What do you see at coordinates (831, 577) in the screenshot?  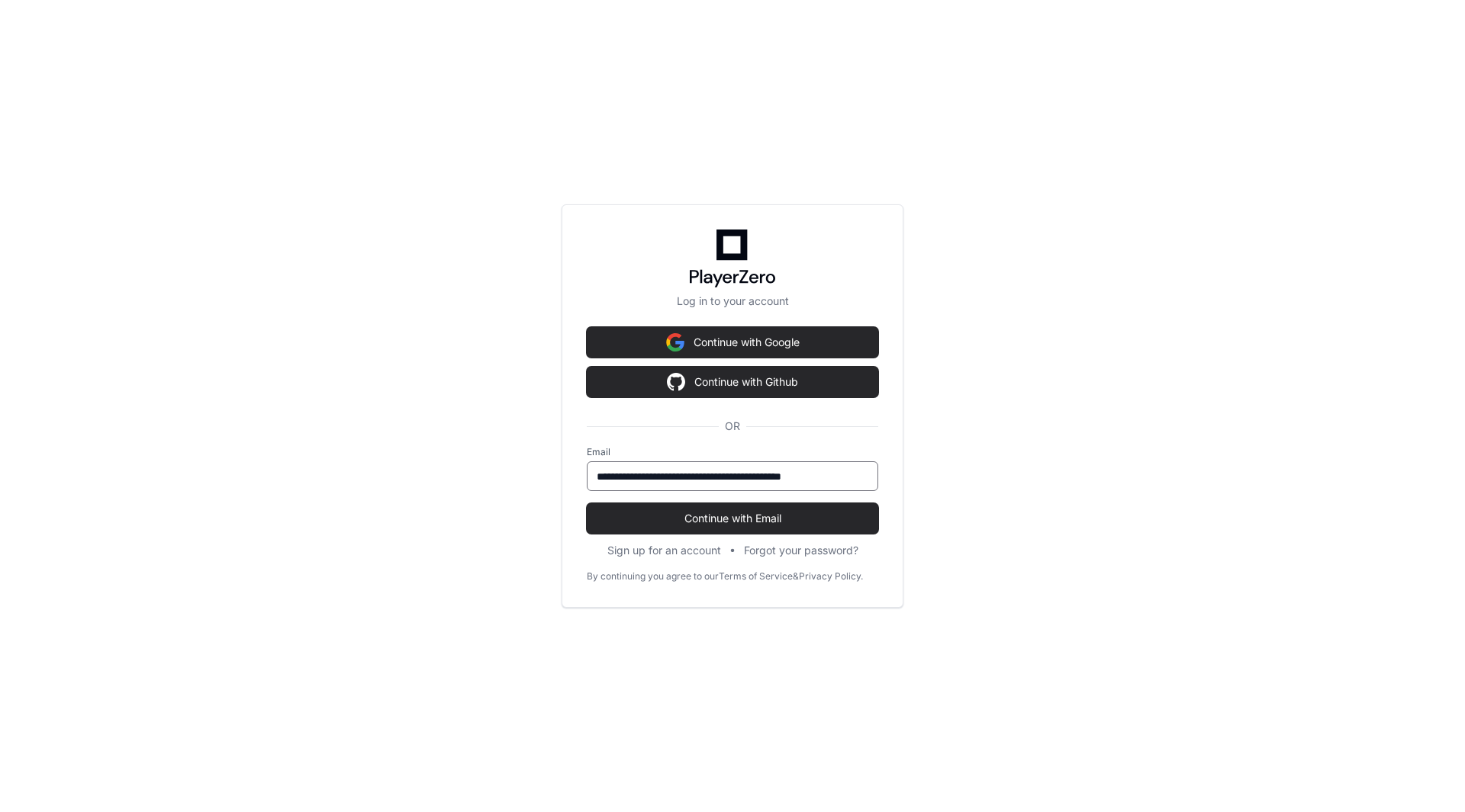 I see `a: Privacy Policy.` at bounding box center [831, 577].